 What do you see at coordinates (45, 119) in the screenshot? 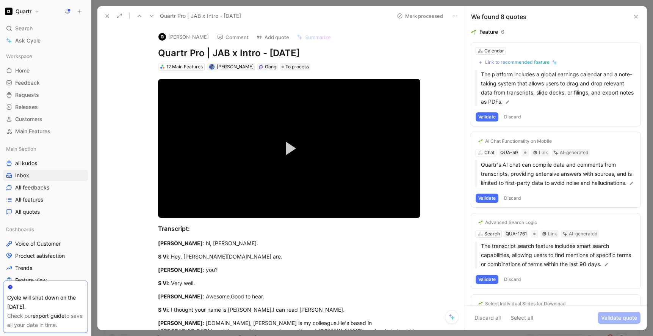
I see `a: Customers` at bounding box center [45, 119].